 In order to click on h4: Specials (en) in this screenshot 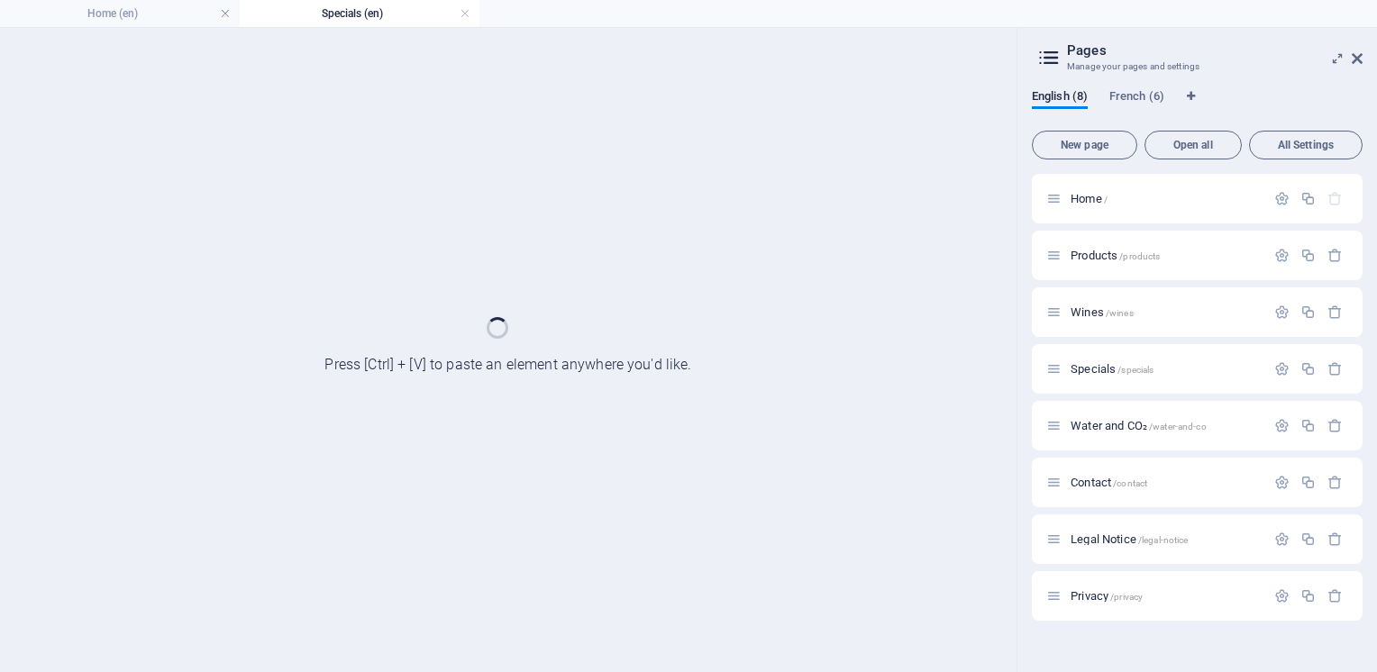, I will do `click(360, 14)`.